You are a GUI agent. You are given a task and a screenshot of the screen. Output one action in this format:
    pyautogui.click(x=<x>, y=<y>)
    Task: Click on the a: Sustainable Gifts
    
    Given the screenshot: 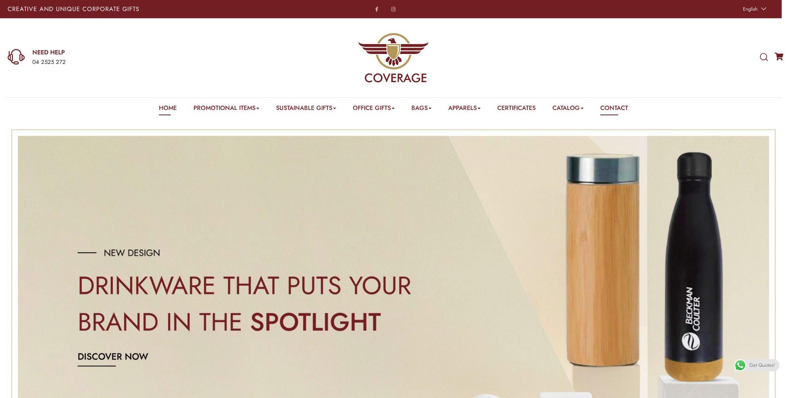 What is the action you would take?
    pyautogui.click(x=306, y=109)
    